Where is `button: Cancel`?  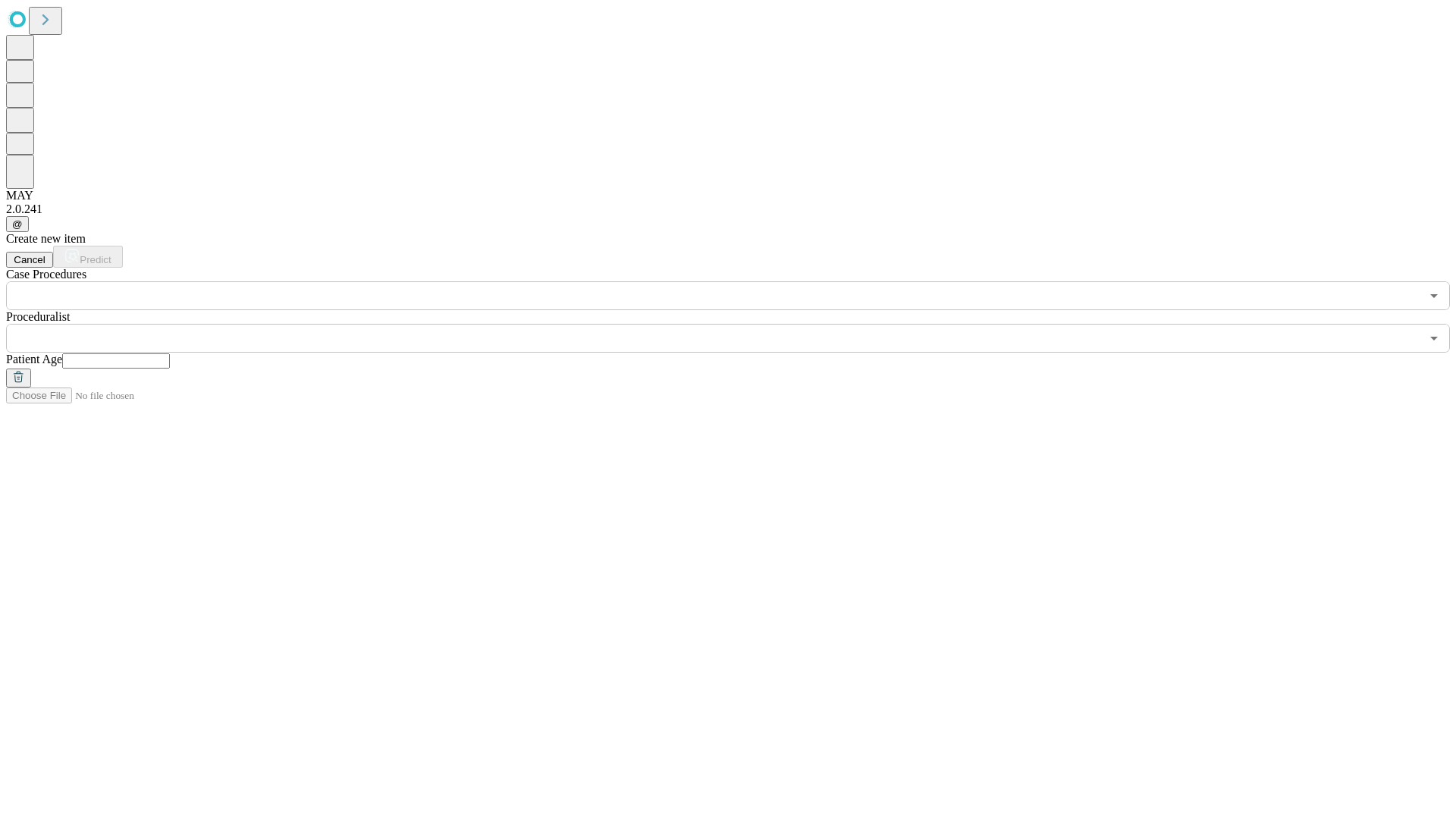 button: Cancel is located at coordinates (29, 259).